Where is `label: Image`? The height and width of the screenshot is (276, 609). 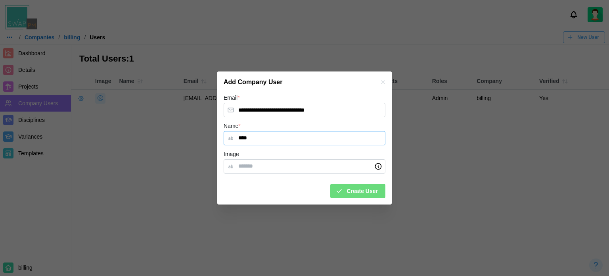
label: Image is located at coordinates (231, 154).